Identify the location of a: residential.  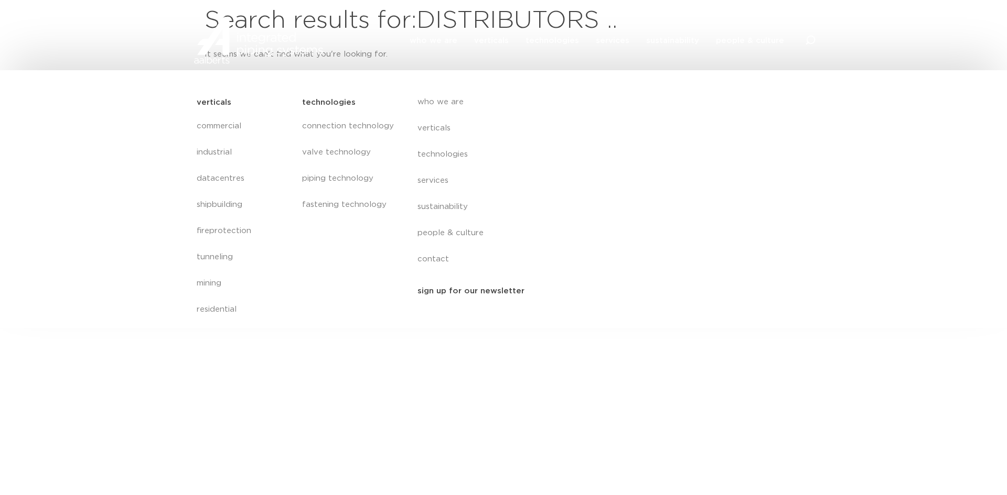
(244, 310).